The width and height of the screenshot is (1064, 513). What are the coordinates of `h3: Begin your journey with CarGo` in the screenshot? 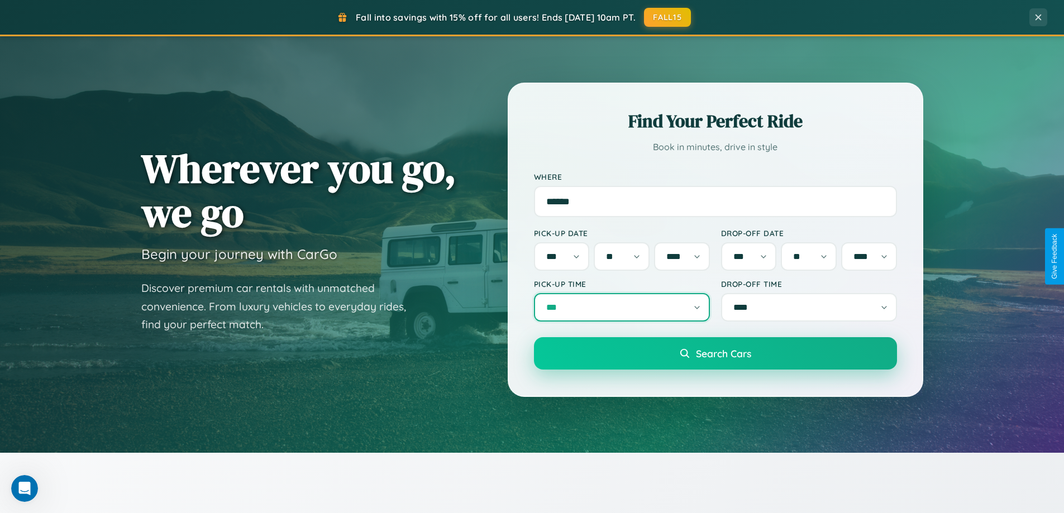 It's located at (239, 254).